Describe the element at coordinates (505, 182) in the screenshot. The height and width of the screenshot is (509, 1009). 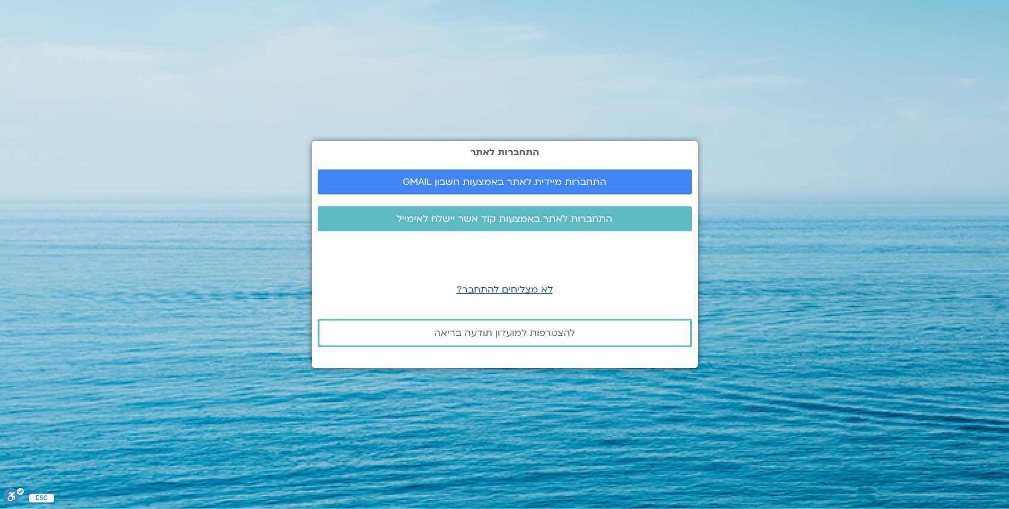
I see `a: התחברות מיידית לאתר באמצעות חשבון GMAIL` at that location.